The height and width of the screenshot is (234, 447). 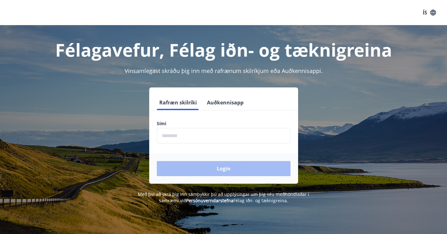 I want to click on h1: Félagavefur, Félag iðn- og tæknigreina, so click(x=223, y=50).